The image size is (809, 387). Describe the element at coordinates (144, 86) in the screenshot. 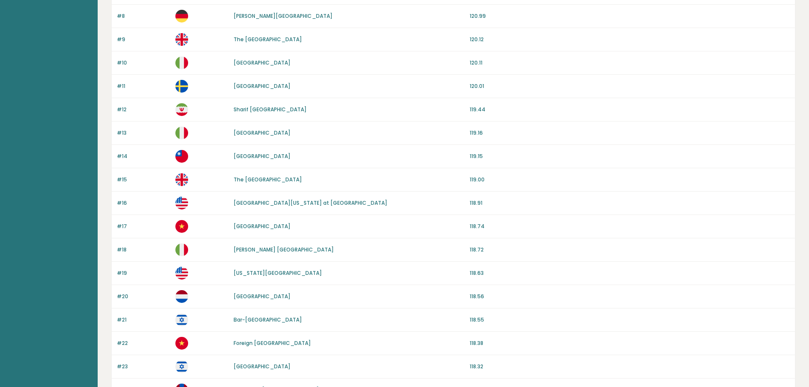

I see `p: #11` at that location.